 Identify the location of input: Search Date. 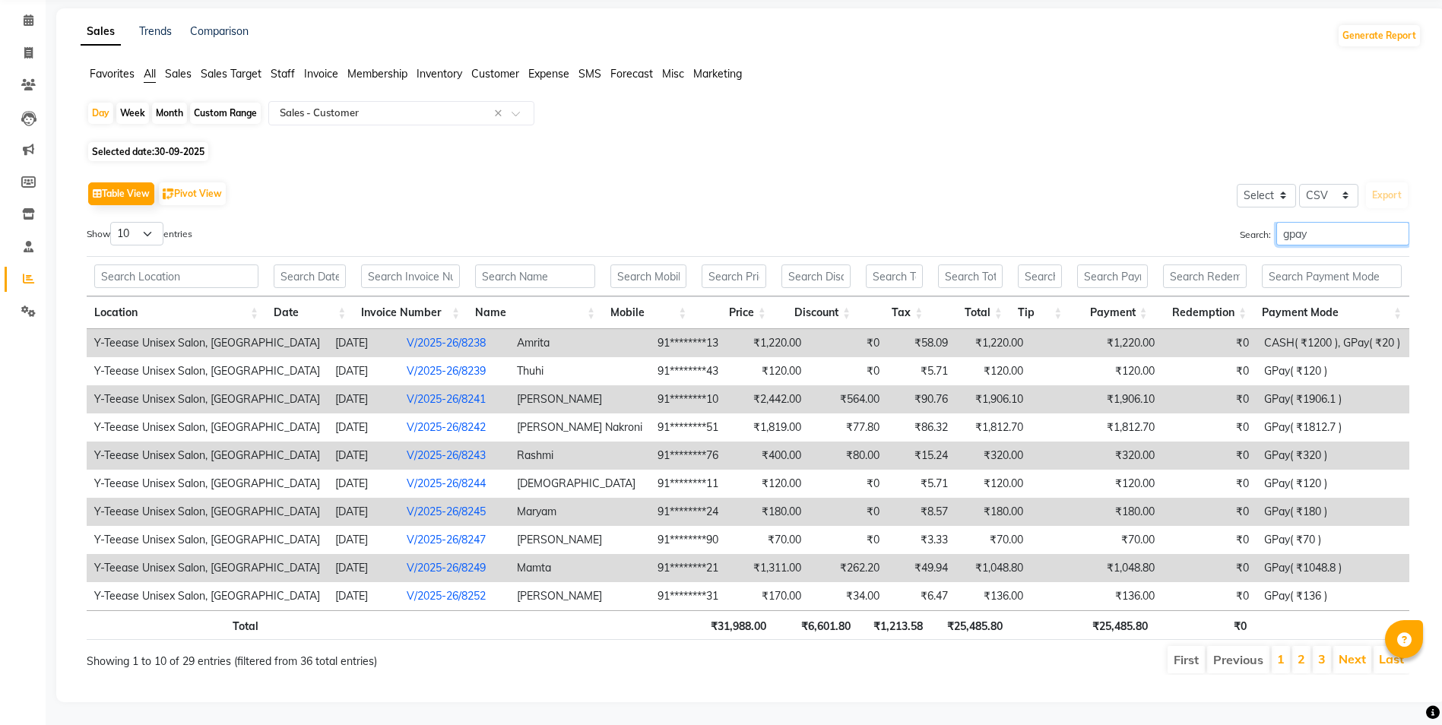
(309, 276).